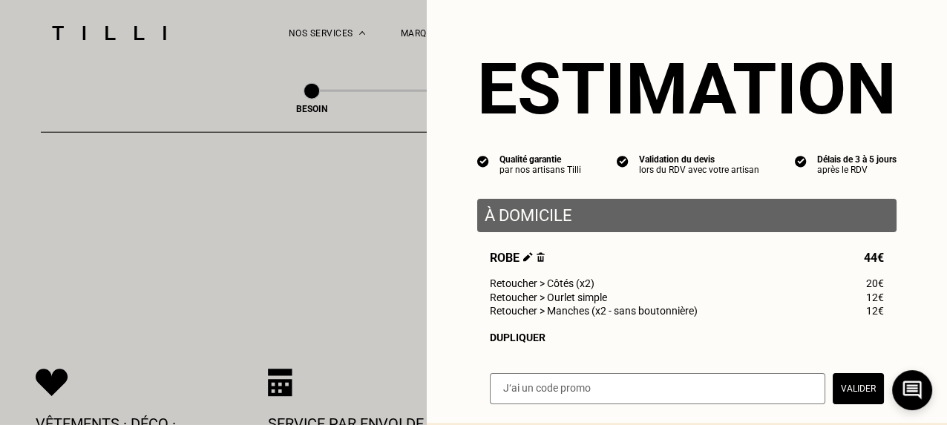 This screenshot has height=425, width=947. What do you see at coordinates (699, 170) in the screenshot?
I see `div: lors du RDV avec votre artisan` at bounding box center [699, 170].